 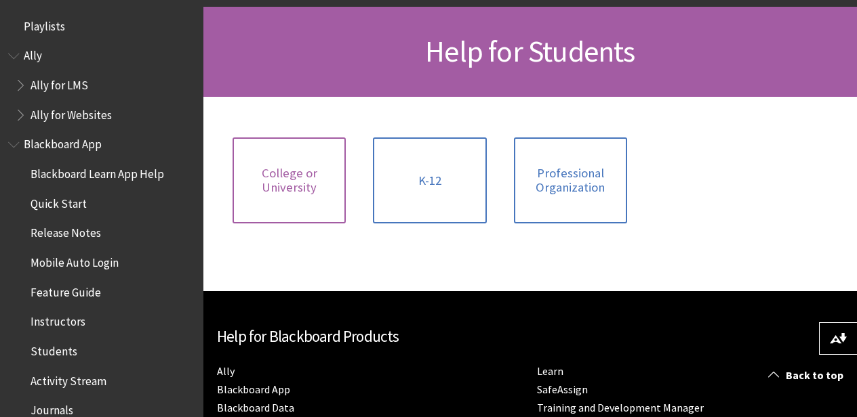 I want to click on h2: Help for Blackboard Products, so click(x=530, y=337).